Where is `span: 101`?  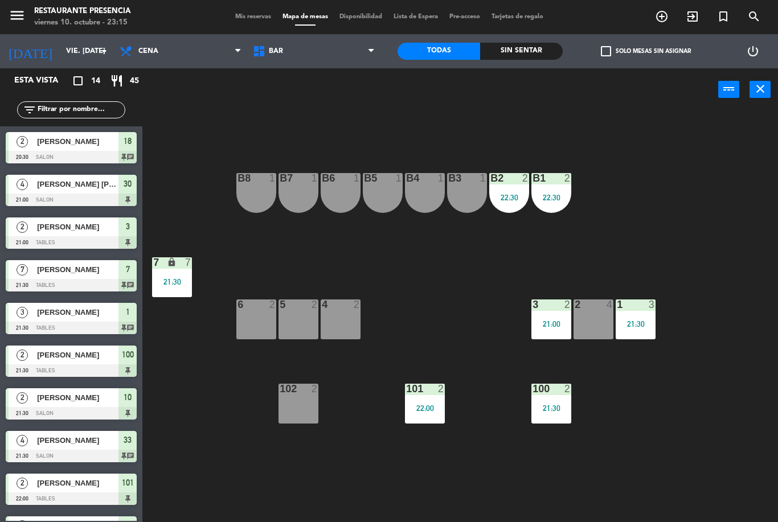 span: 101 is located at coordinates (128, 483).